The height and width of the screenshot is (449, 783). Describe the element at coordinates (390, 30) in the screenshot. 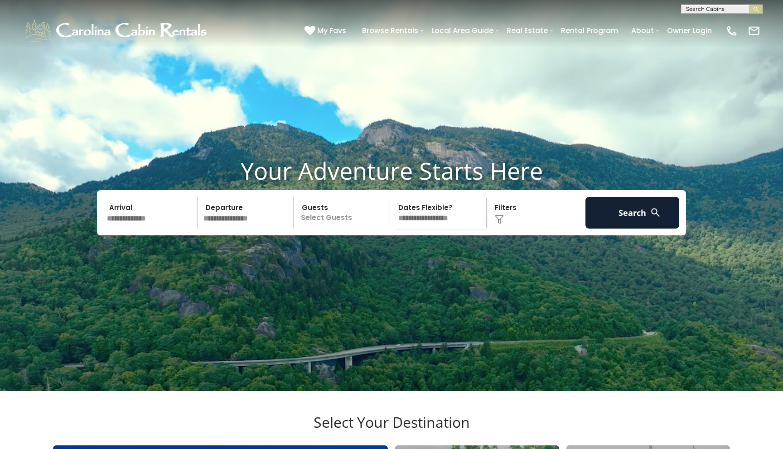

I see `a: Browse Rentals` at that location.